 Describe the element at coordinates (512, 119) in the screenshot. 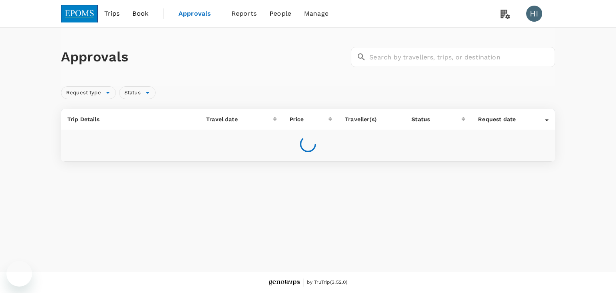

I see `div: Request date` at that location.